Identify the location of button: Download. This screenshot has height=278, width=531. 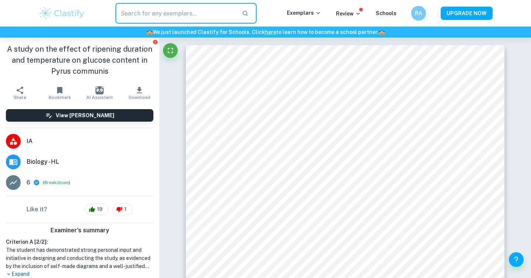
(139, 93).